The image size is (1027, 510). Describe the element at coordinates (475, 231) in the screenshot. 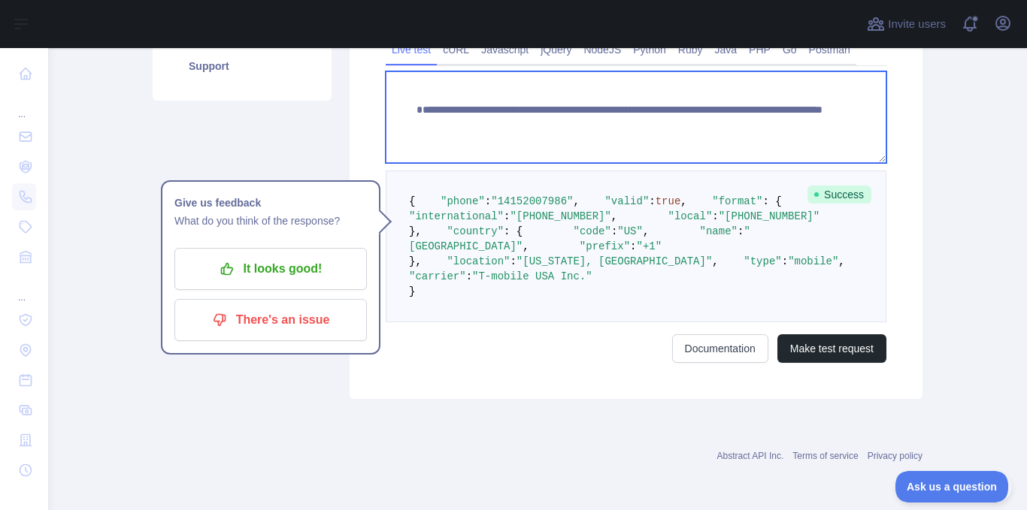

I see `span: "country"` at that location.